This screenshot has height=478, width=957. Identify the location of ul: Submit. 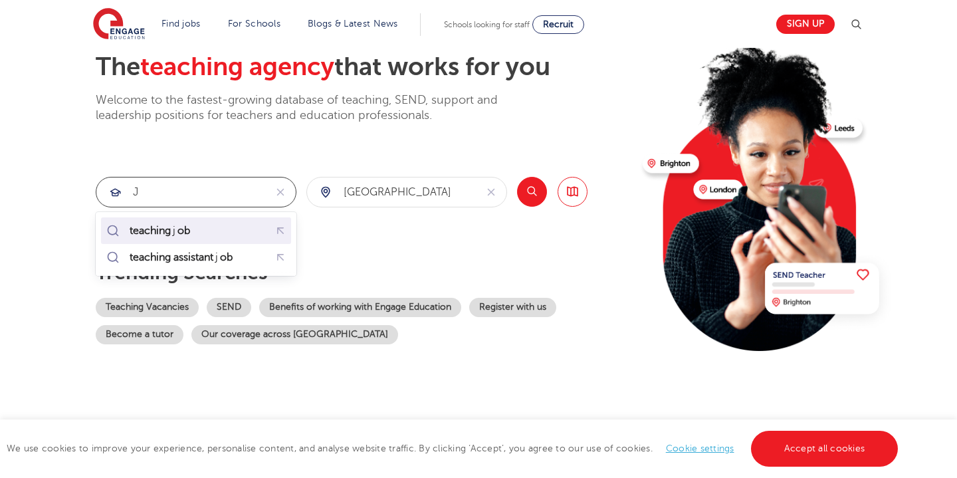
(196, 244).